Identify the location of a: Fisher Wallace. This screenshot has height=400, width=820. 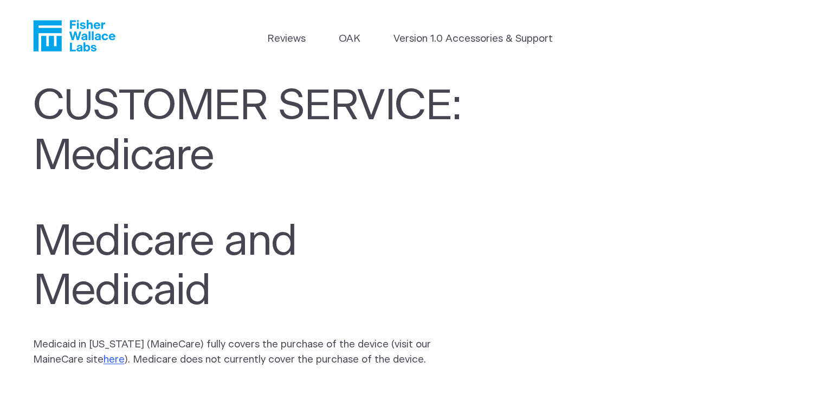
(74, 36).